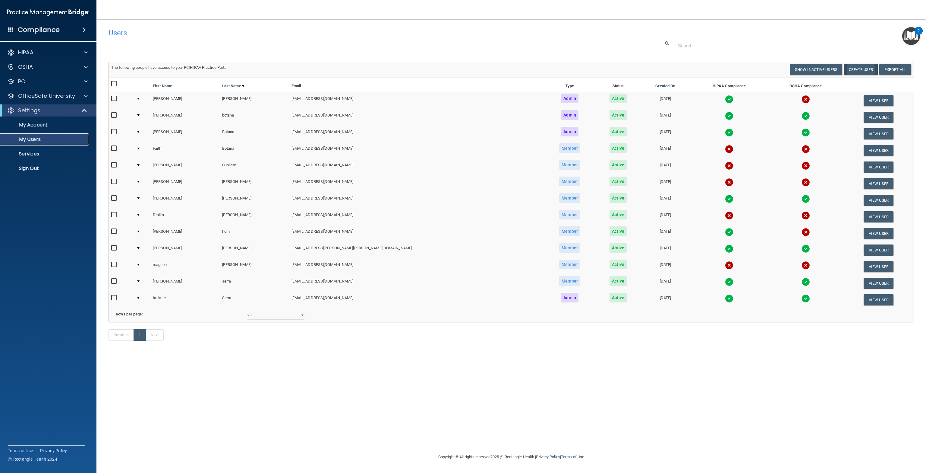  What do you see at coordinates (570, 85) in the screenshot?
I see `th: Type` at bounding box center [570, 85].